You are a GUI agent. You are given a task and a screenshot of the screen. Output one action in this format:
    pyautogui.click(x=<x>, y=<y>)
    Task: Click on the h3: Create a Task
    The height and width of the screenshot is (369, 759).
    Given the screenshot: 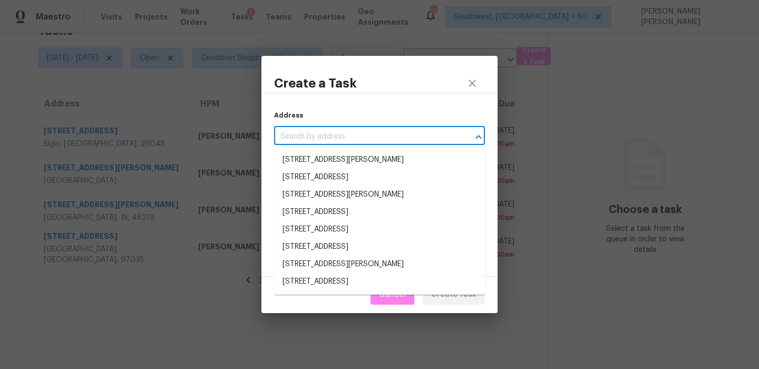 What is the action you would take?
    pyautogui.click(x=315, y=83)
    